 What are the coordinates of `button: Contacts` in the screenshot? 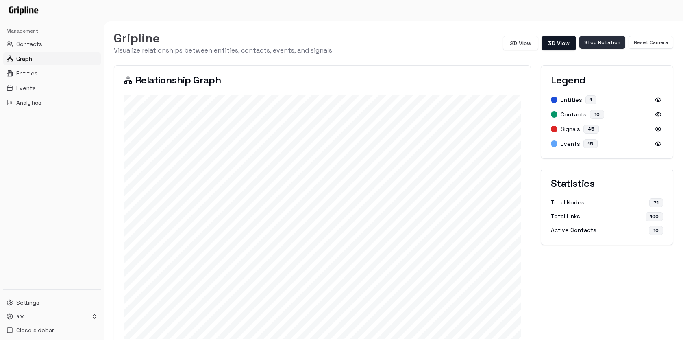 It's located at (52, 44).